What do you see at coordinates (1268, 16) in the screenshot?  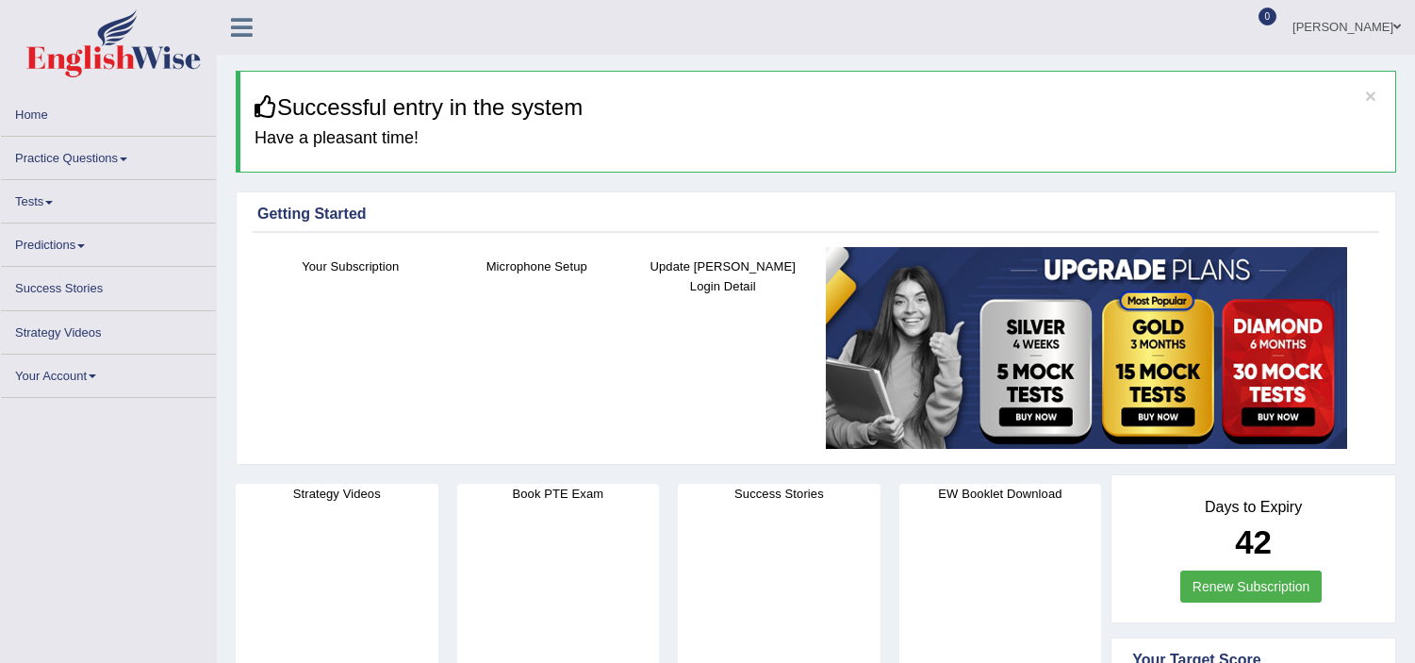 I see `span: 0` at bounding box center [1268, 16].